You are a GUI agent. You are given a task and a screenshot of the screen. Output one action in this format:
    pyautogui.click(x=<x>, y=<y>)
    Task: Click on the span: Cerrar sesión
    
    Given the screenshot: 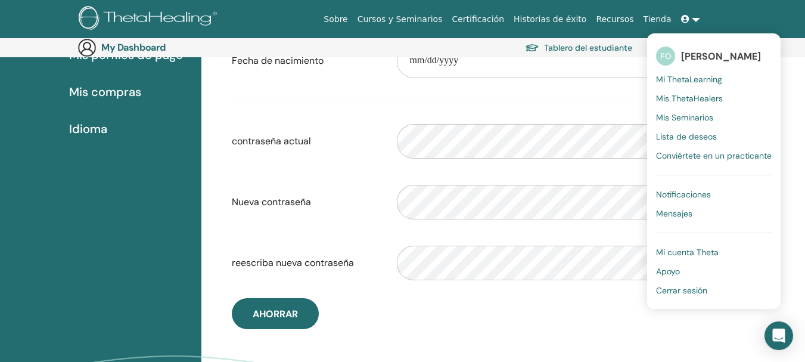 What is the action you would take?
    pyautogui.click(x=682, y=290)
    